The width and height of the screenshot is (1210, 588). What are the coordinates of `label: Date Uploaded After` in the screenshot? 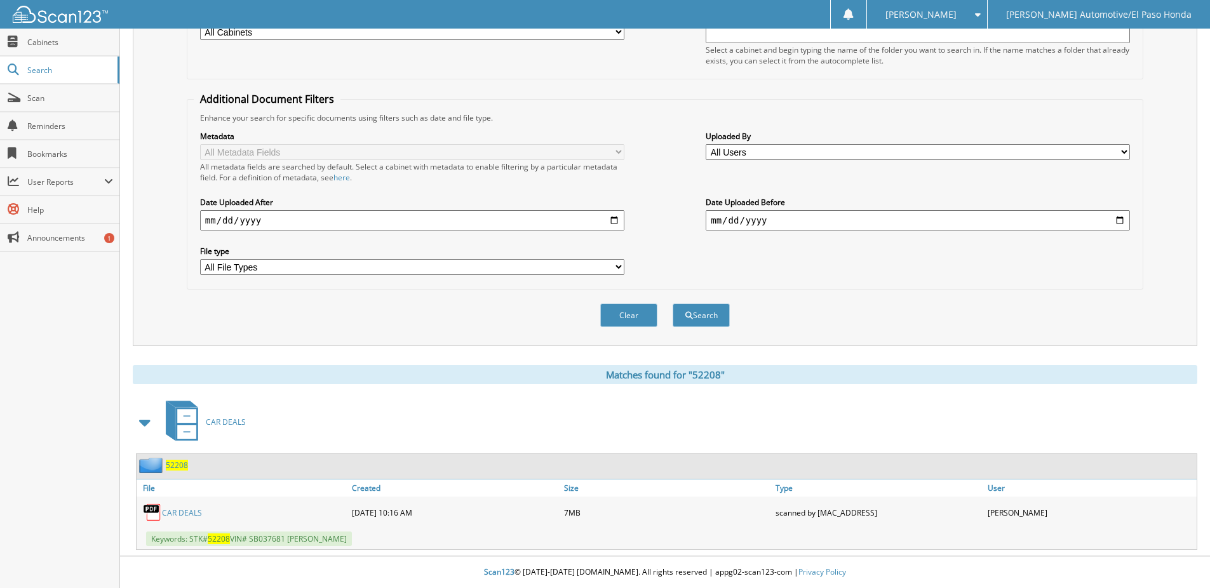 It's located at (412, 202).